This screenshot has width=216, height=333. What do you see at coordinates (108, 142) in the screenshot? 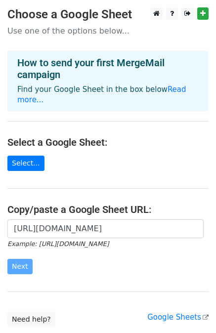
I see `h4: Select a Google Sheet:` at bounding box center [108, 142].